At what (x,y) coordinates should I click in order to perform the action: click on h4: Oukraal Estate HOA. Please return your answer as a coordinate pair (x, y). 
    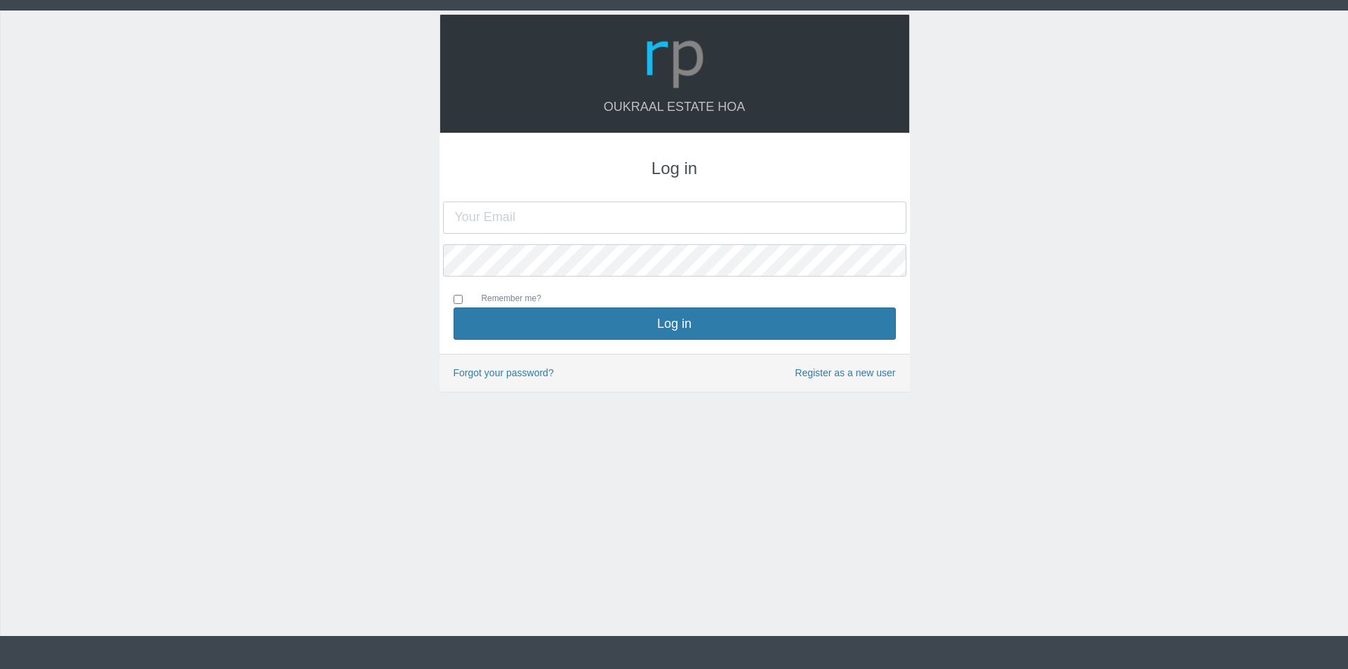
    Looking at the image, I should click on (675, 107).